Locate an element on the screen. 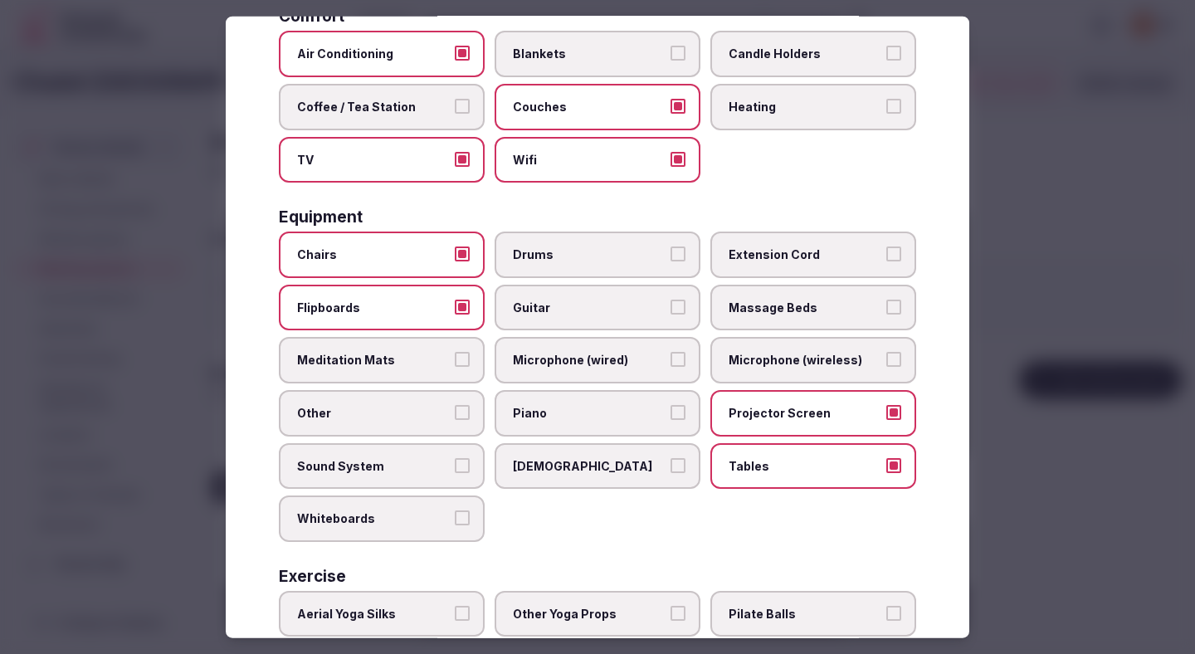 The image size is (1195, 654). button: Meditation Mats is located at coordinates (462, 359).